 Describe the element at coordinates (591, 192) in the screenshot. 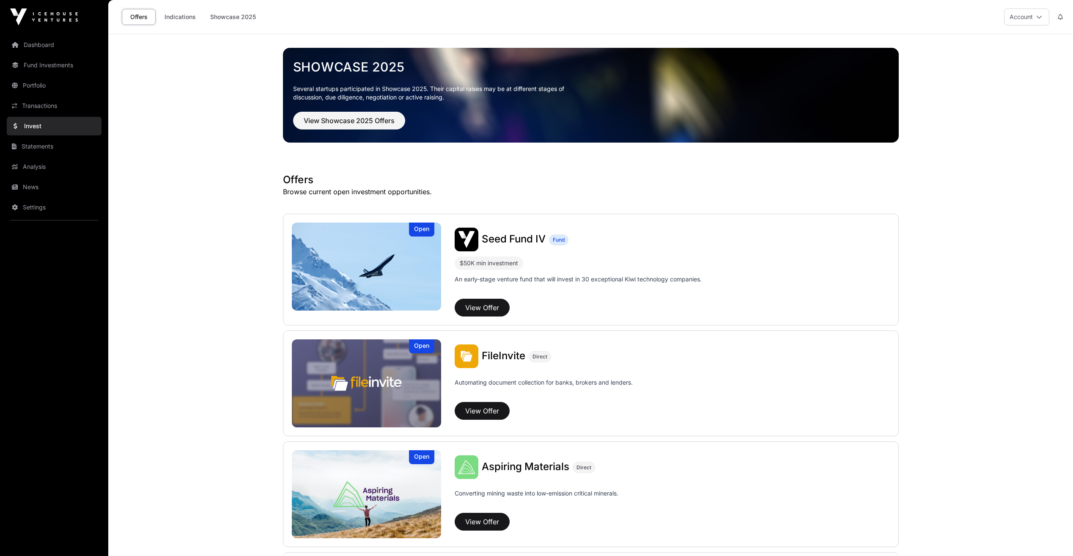

I see `p: Browse current open investment opportunities.` at that location.